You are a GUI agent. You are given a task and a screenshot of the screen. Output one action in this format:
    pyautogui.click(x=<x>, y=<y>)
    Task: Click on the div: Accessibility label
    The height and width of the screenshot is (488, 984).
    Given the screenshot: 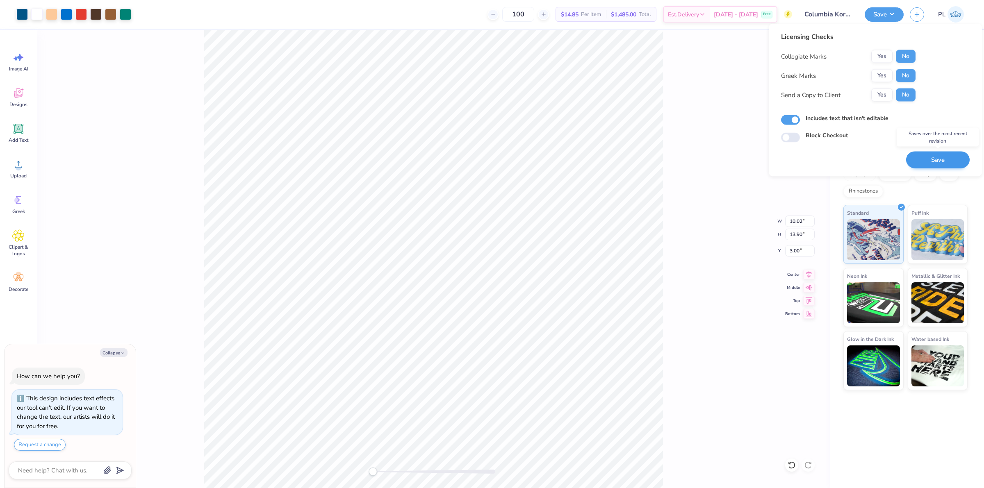 What is the action you would take?
    pyautogui.click(x=373, y=472)
    